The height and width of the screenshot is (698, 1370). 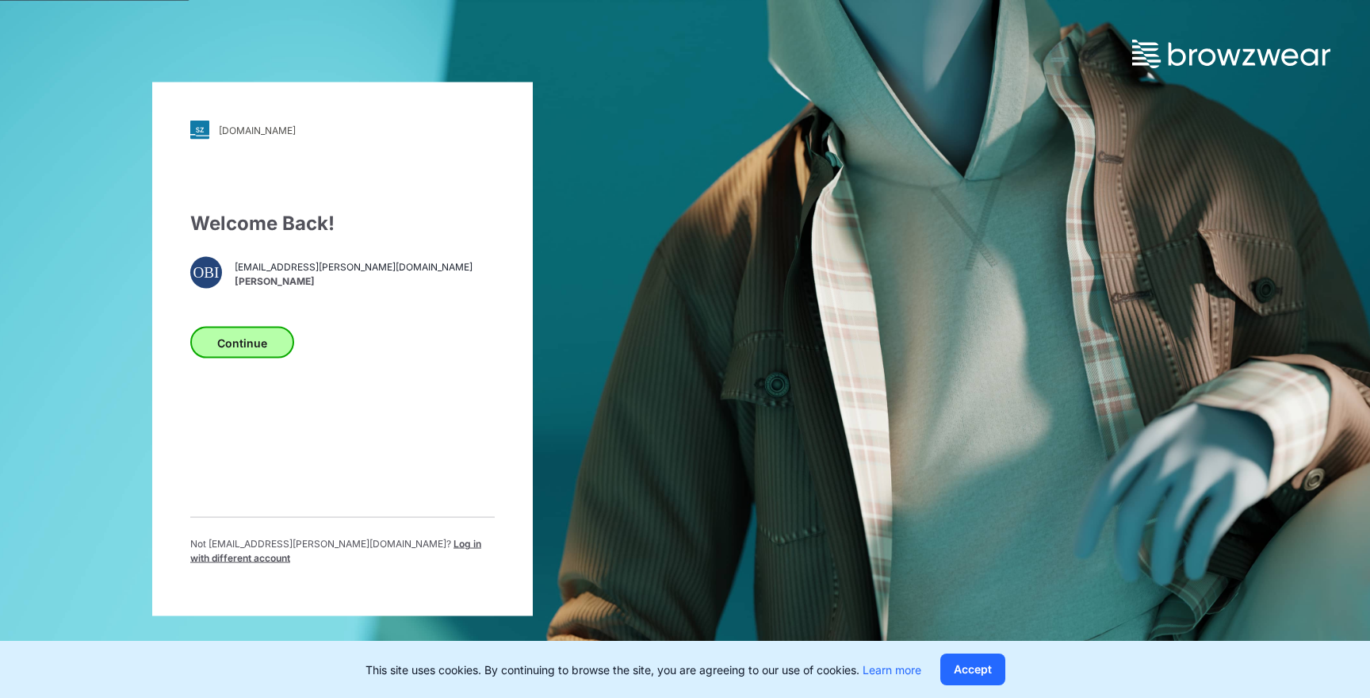 What do you see at coordinates (1231, 54) in the screenshot?
I see `img: browzwear-logo.73288ffb.svg` at bounding box center [1231, 54].